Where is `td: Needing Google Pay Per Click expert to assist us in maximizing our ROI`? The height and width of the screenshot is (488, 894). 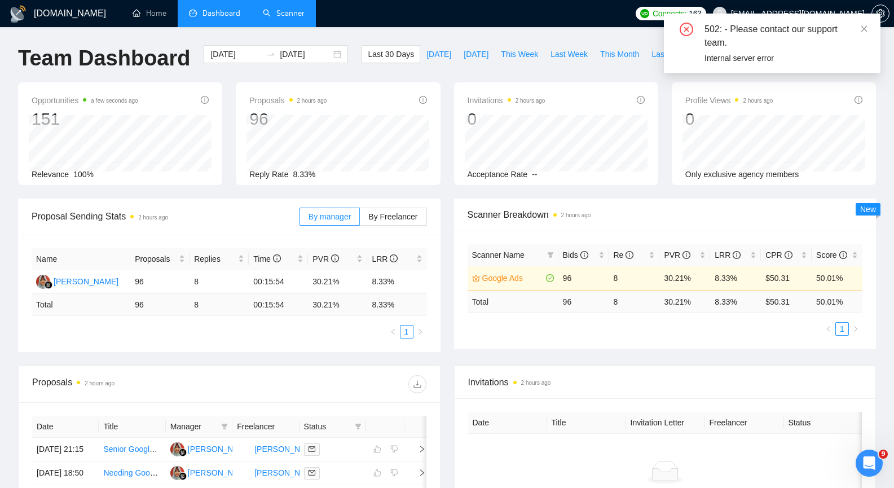
td: Needing Google Pay Per Click expert to assist us in maximizing our ROI is located at coordinates (132, 473).